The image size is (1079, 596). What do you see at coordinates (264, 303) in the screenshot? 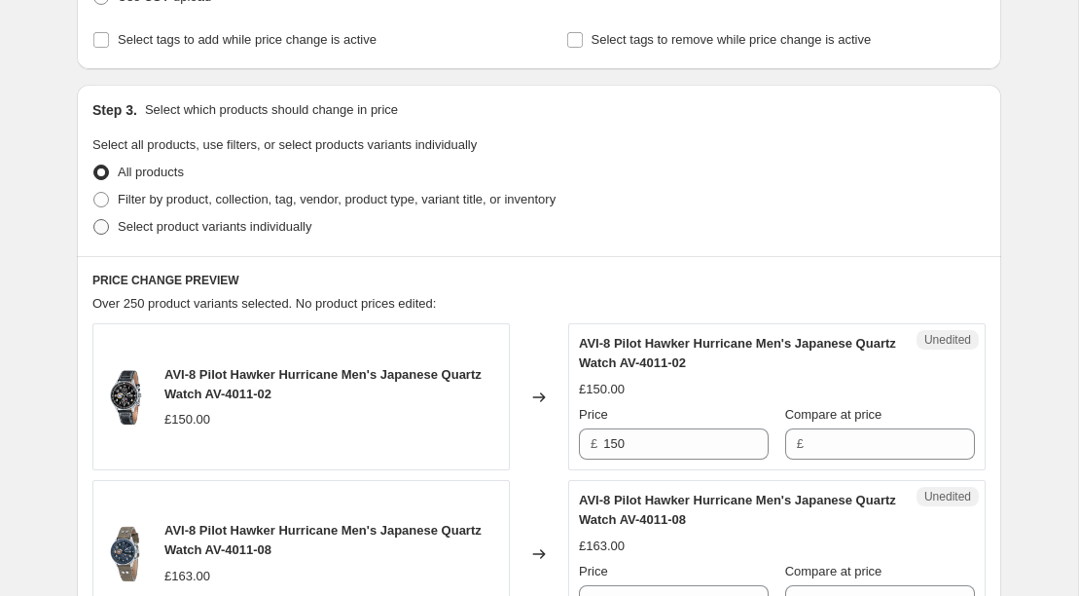
I see `span: Over 250 product variants selected. No product prices edited:` at bounding box center [264, 303].